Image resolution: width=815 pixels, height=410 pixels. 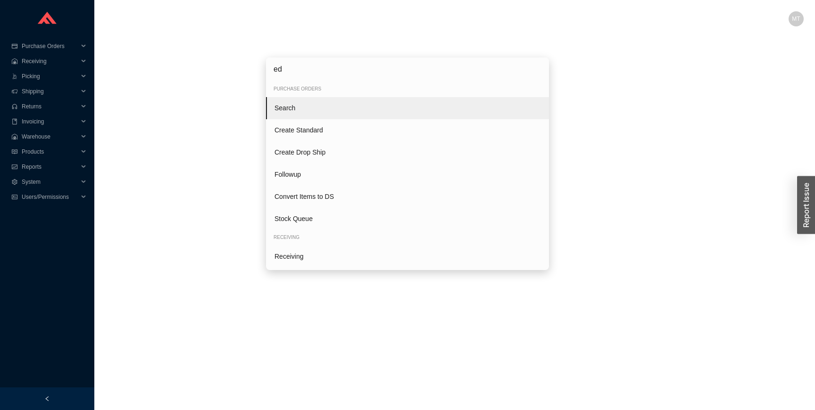 I want to click on span: Receiving, so click(x=289, y=256).